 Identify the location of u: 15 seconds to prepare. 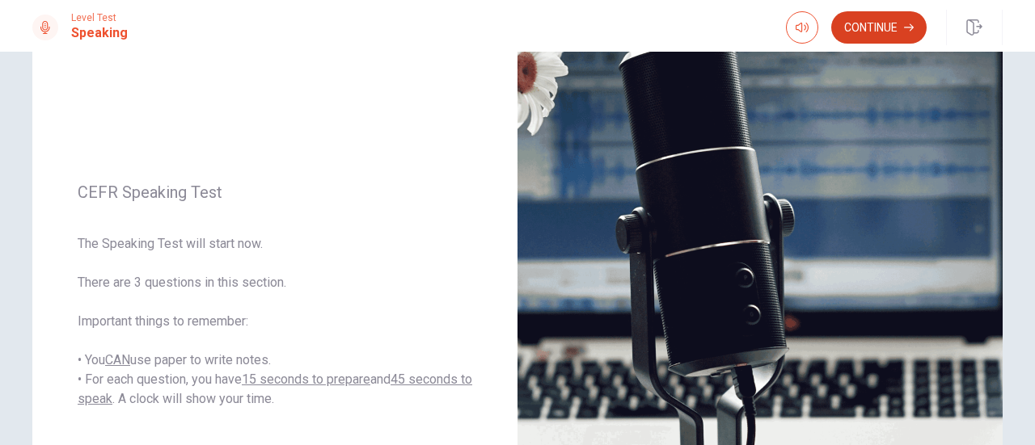
(306, 379).